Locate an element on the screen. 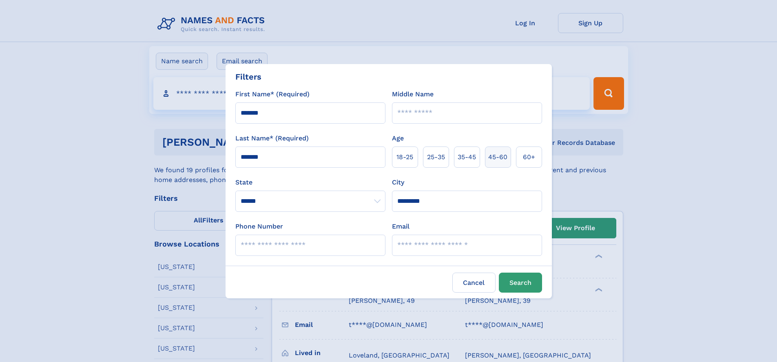  span: 18‑25 is located at coordinates (405, 157).